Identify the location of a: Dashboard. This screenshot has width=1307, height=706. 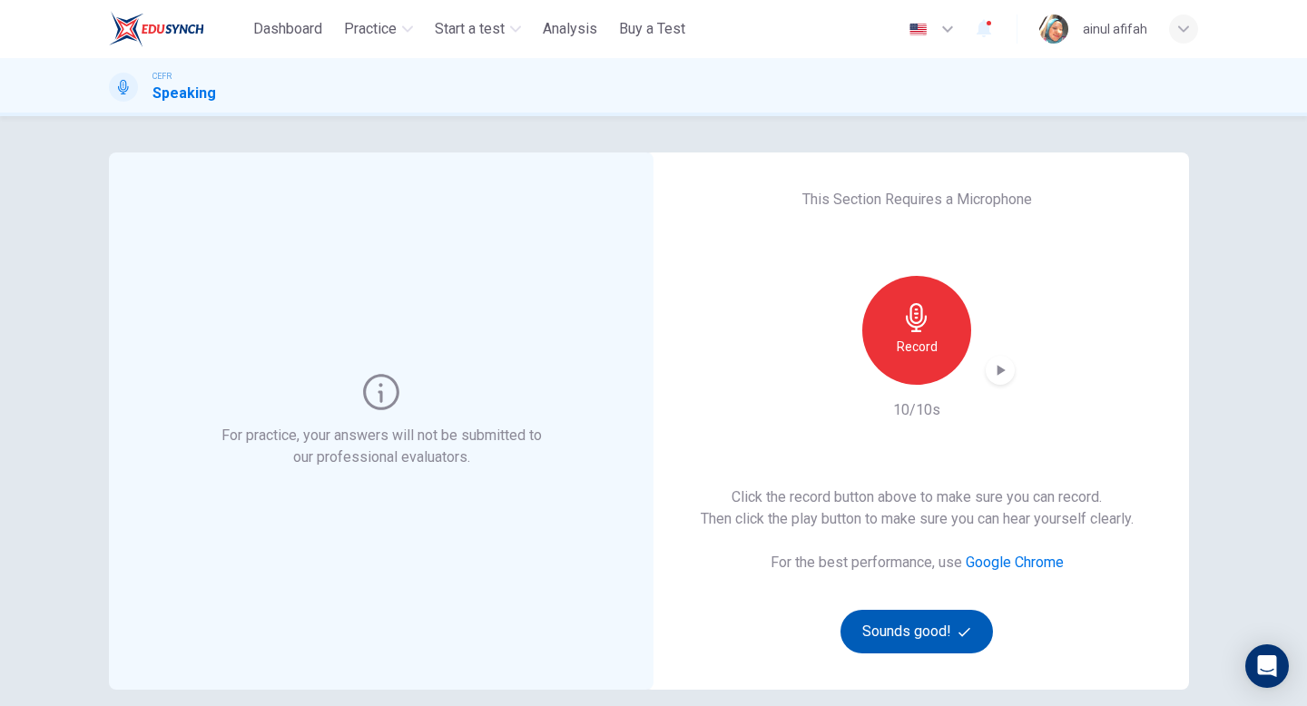
(288, 29).